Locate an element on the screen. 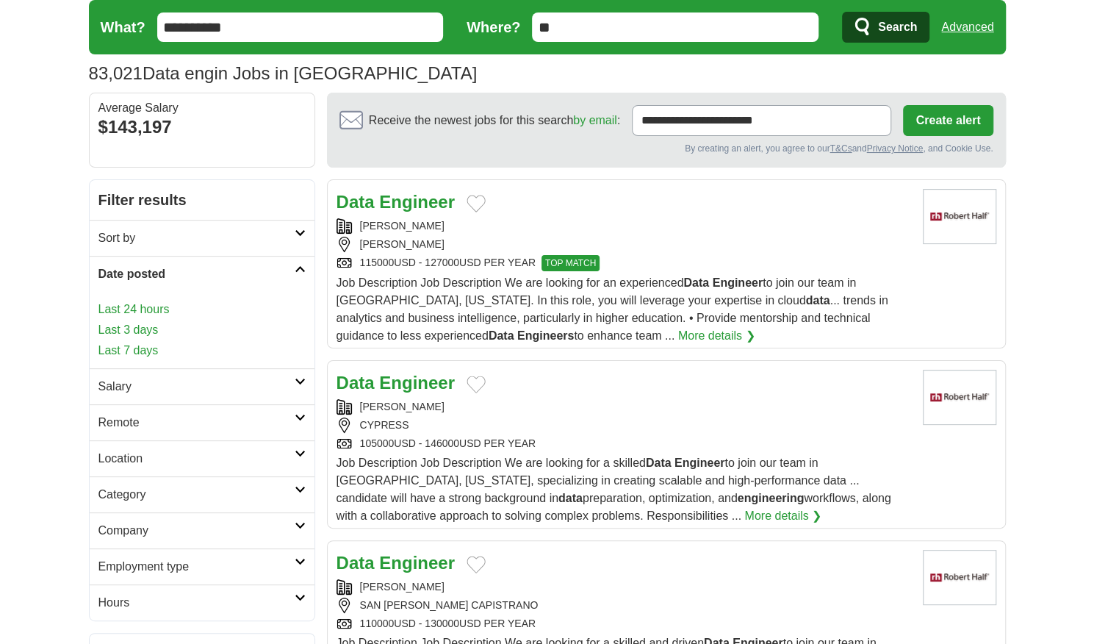 The width and height of the screenshot is (1094, 644). h2: Employment type is located at coordinates (196, 567).